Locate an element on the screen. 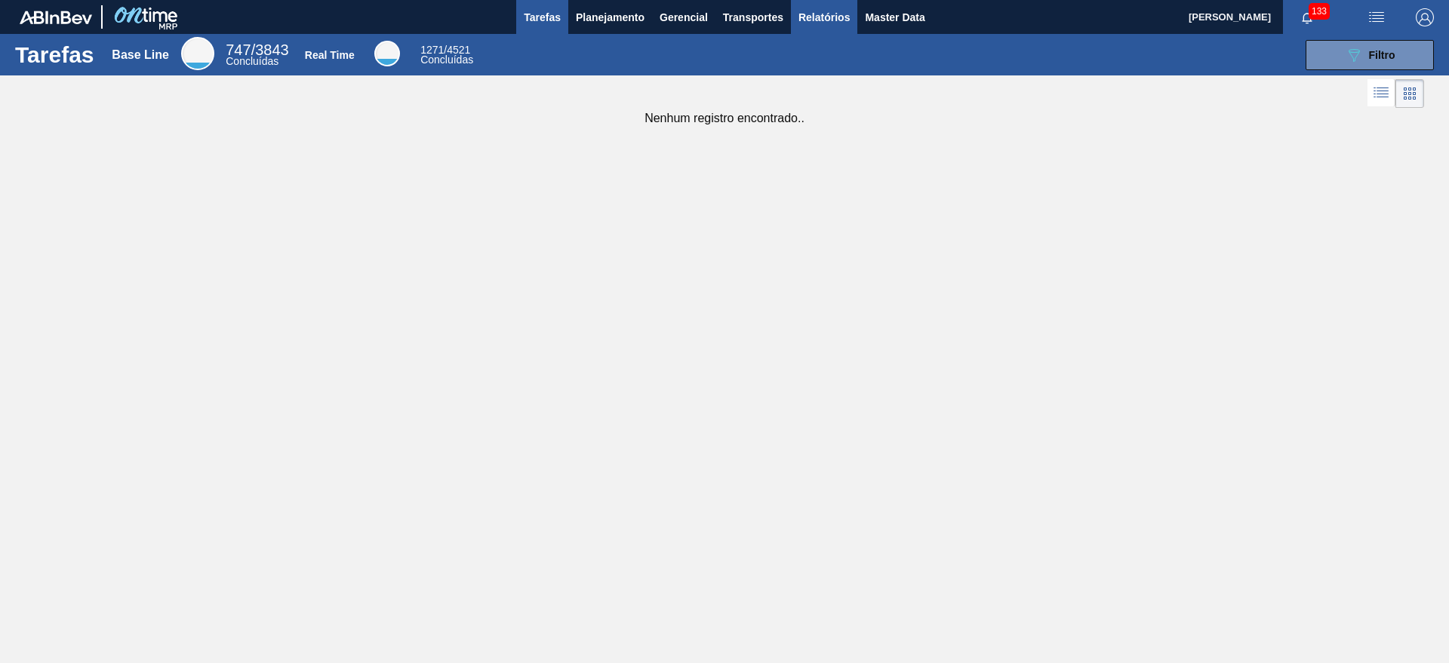 This screenshot has width=1449, height=663. button: Notificações is located at coordinates (1307, 17).